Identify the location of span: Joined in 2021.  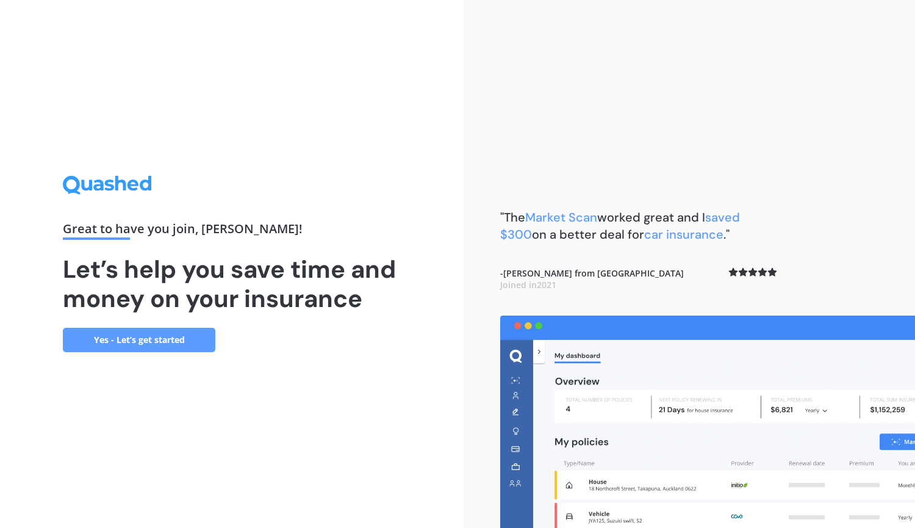
(528, 284).